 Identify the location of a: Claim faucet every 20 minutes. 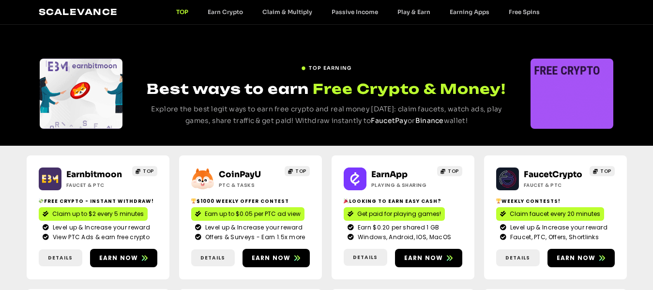
(550, 214).